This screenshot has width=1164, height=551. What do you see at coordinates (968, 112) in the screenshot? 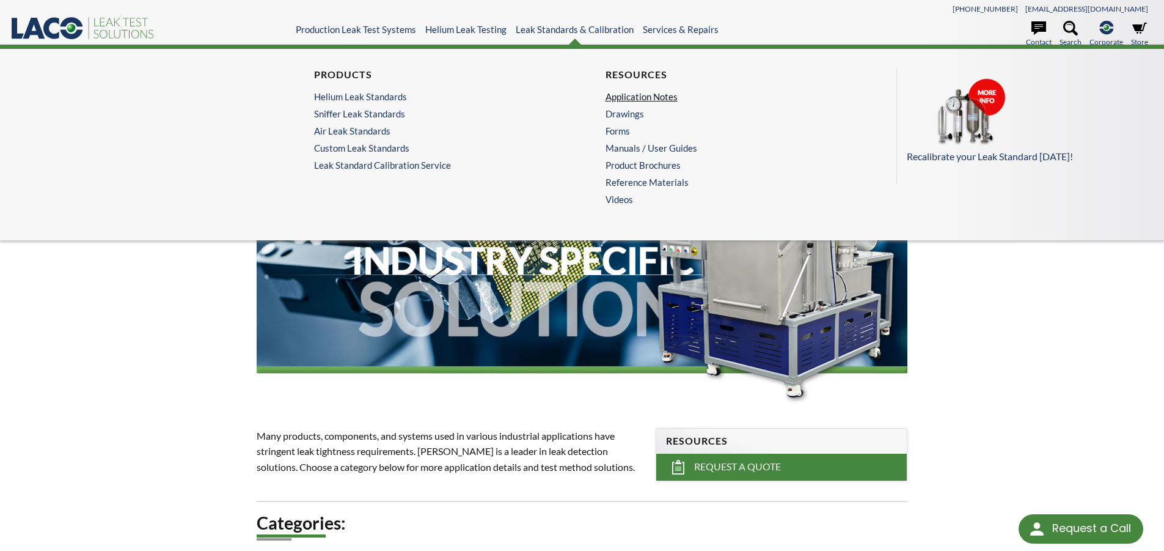
I see `img: Menu_Pods_CalLeaks.png` at bounding box center [968, 112].